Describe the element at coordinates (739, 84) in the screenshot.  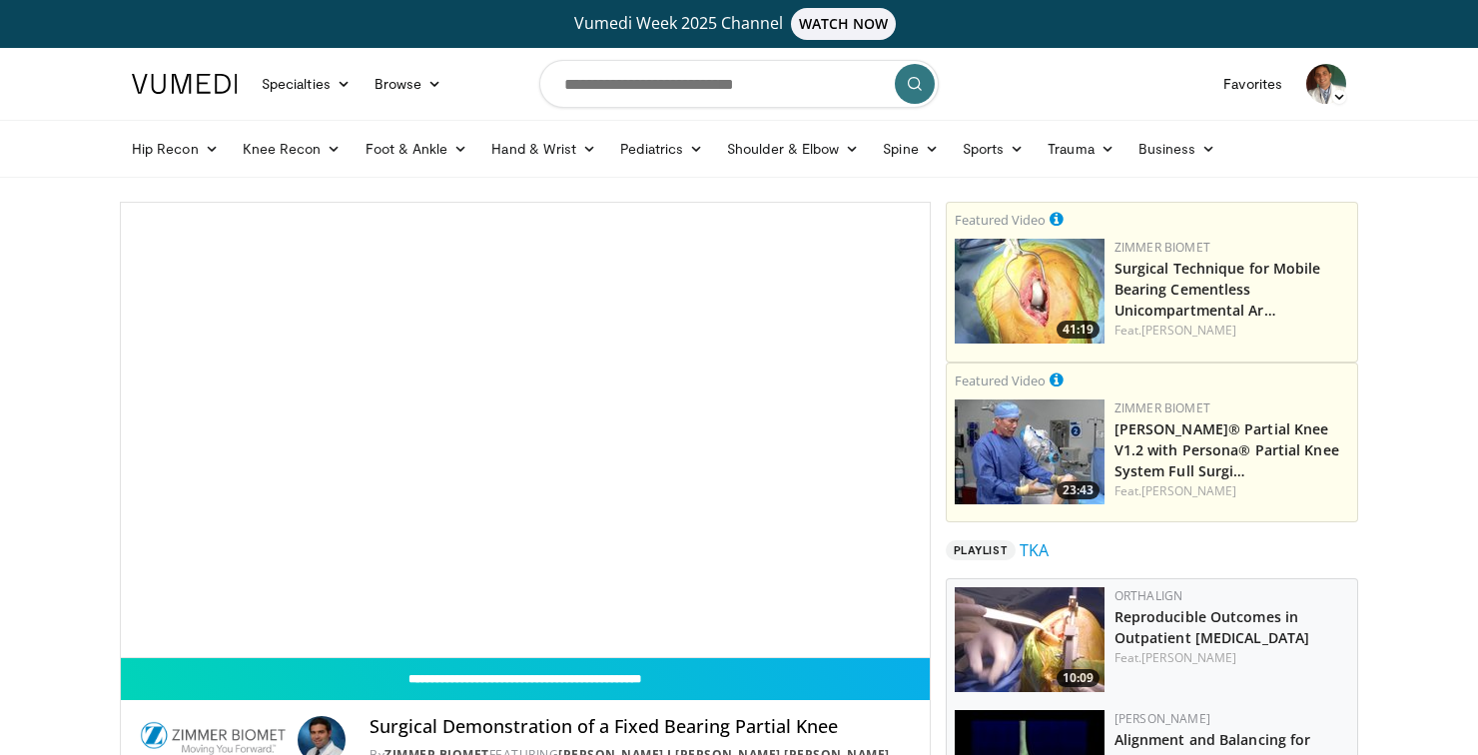
I see `input: Search topics, interventions` at that location.